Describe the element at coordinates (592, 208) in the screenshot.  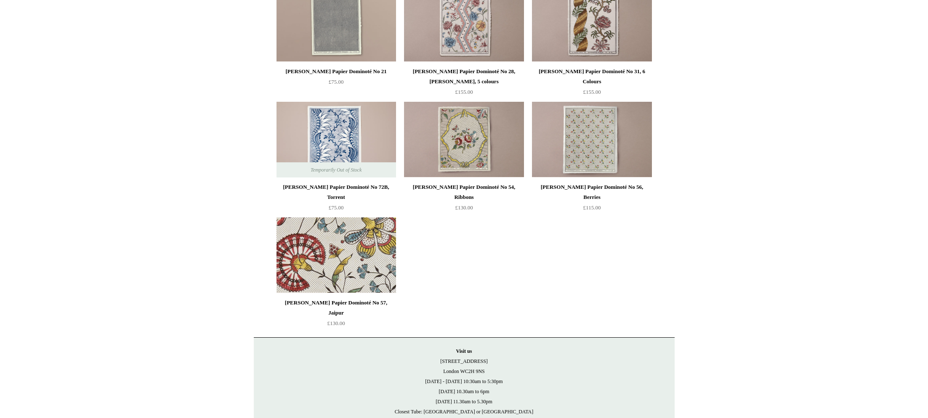
I see `span: £115.00` at that location.